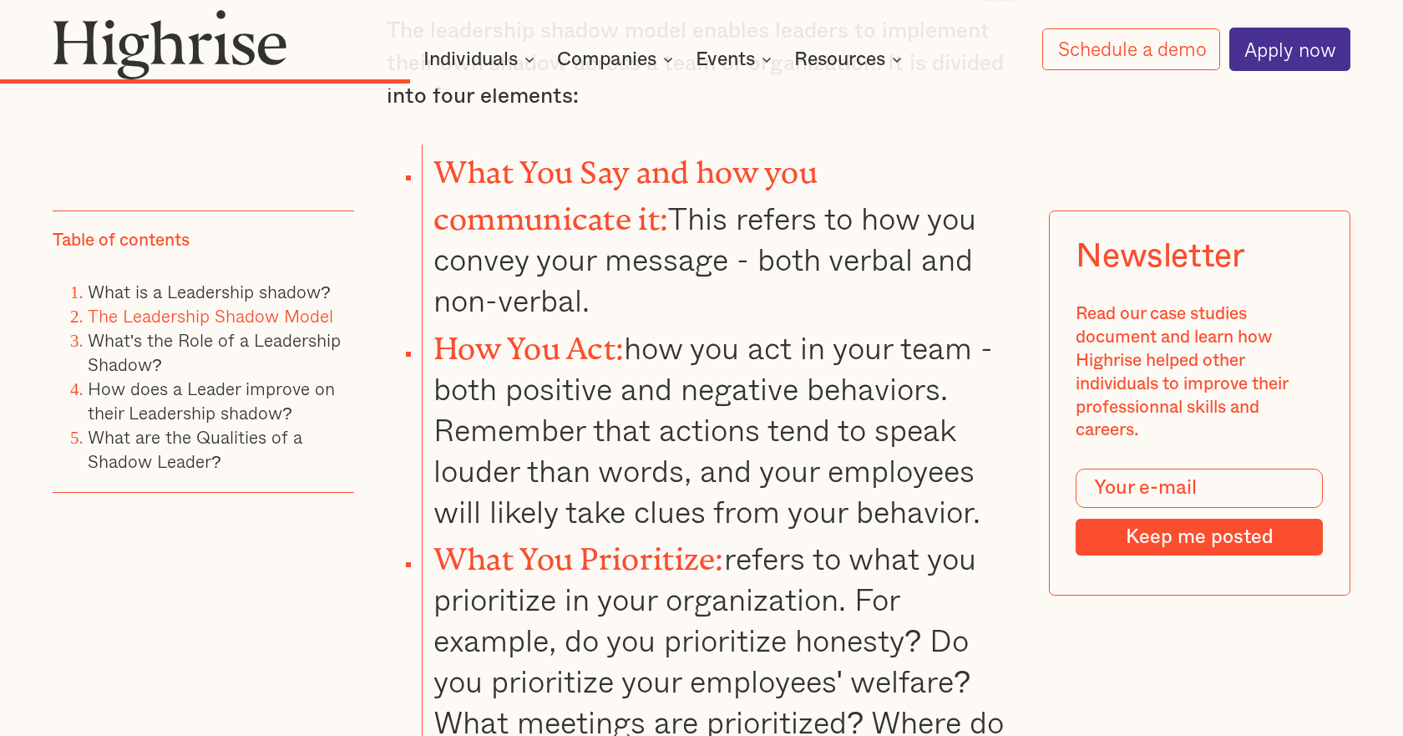  What do you see at coordinates (121, 240) in the screenshot?
I see `div: Table of contents` at bounding box center [121, 240].